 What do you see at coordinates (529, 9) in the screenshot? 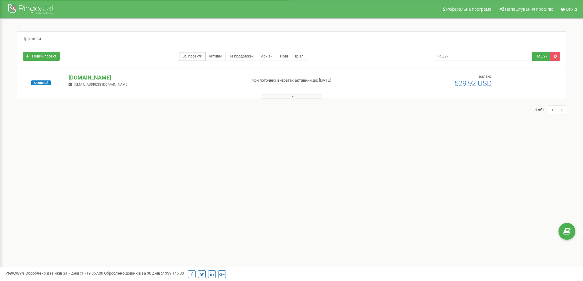
I see `span: Налаштування профілю` at bounding box center [529, 9].